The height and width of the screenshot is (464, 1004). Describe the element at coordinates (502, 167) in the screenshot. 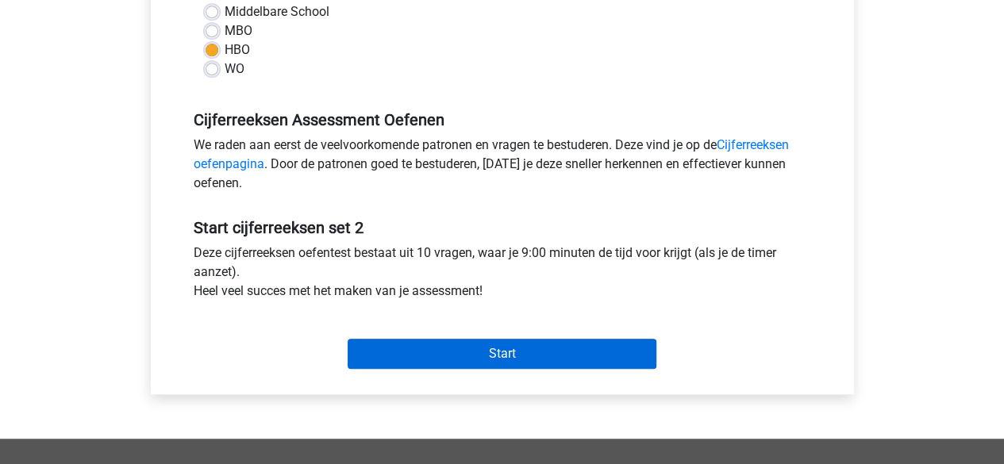

I see `div: We raden aan eerst de veelvoorkomende patronen en vragen te bestuderen. Deze vind je op de . Door...` at that location.